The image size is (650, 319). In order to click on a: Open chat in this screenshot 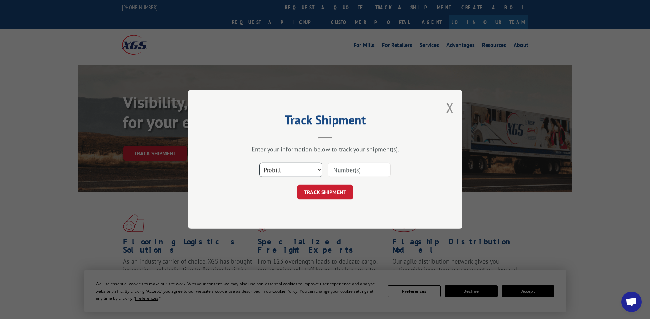, I will do `click(632, 302)`.